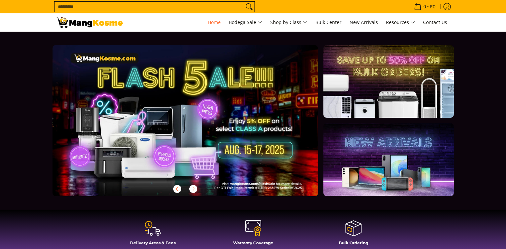  Describe the element at coordinates (253, 243) in the screenshot. I see `h4: Warranty Coverage` at that location.